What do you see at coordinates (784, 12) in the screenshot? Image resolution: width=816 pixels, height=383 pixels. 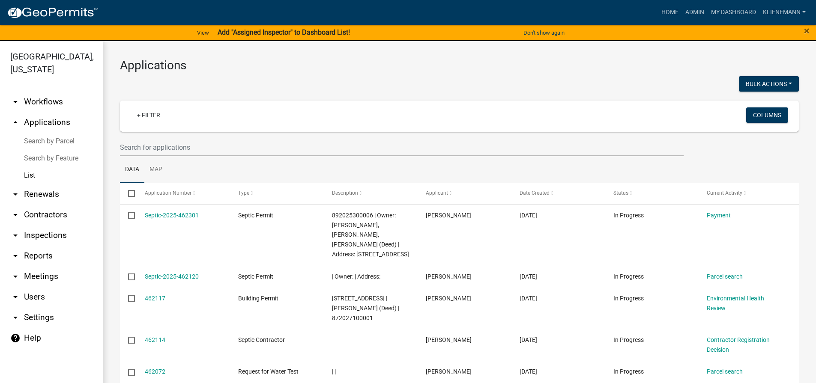 I see `a: klienemann` at bounding box center [784, 12].